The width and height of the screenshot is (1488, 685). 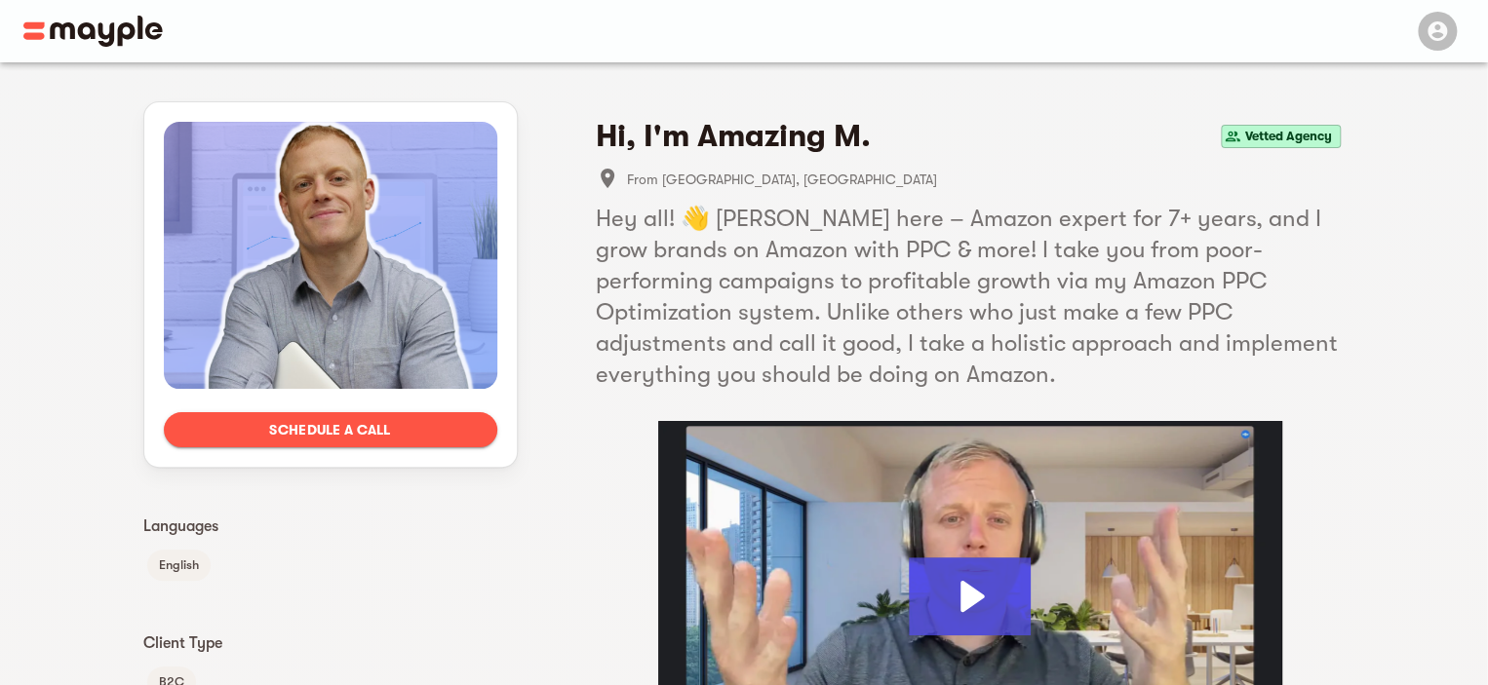 I want to click on button: Play Video: Riley Bennett Amazing Marketing, so click(x=969, y=597).